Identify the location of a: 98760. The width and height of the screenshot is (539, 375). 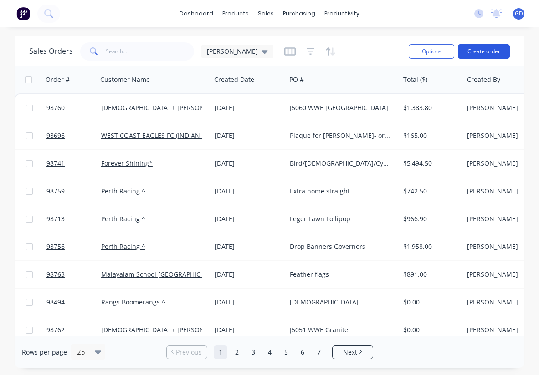
(74, 108).